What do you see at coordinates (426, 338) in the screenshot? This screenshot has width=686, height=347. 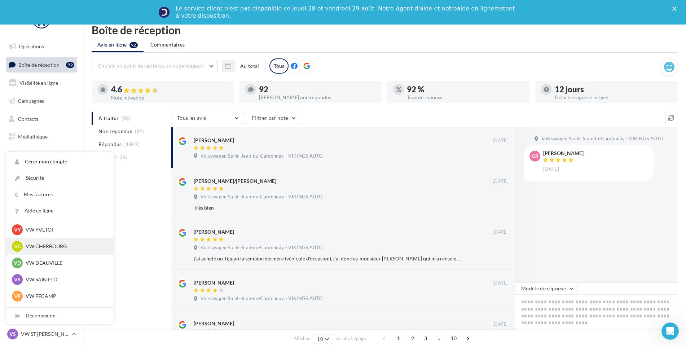 I see `span: 3` at bounding box center [426, 338].